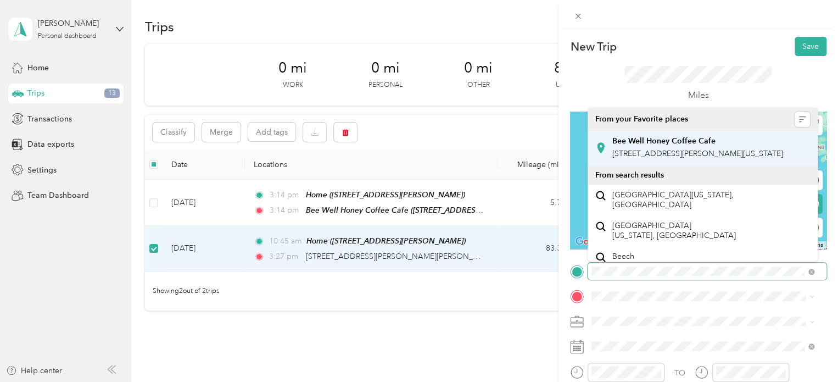 The width and height of the screenshot is (838, 382). What do you see at coordinates (642, 119) in the screenshot?
I see `span: From your Favorite places` at bounding box center [642, 119].